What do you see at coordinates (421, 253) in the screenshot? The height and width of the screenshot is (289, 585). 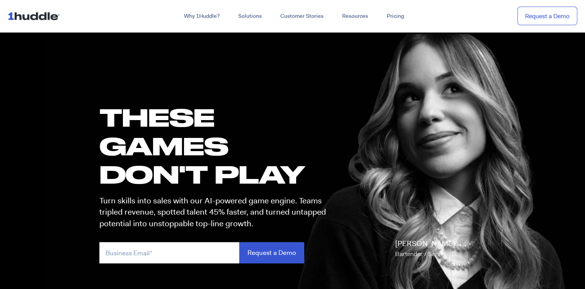 I see `span: Bartender / Server` at bounding box center [421, 253].